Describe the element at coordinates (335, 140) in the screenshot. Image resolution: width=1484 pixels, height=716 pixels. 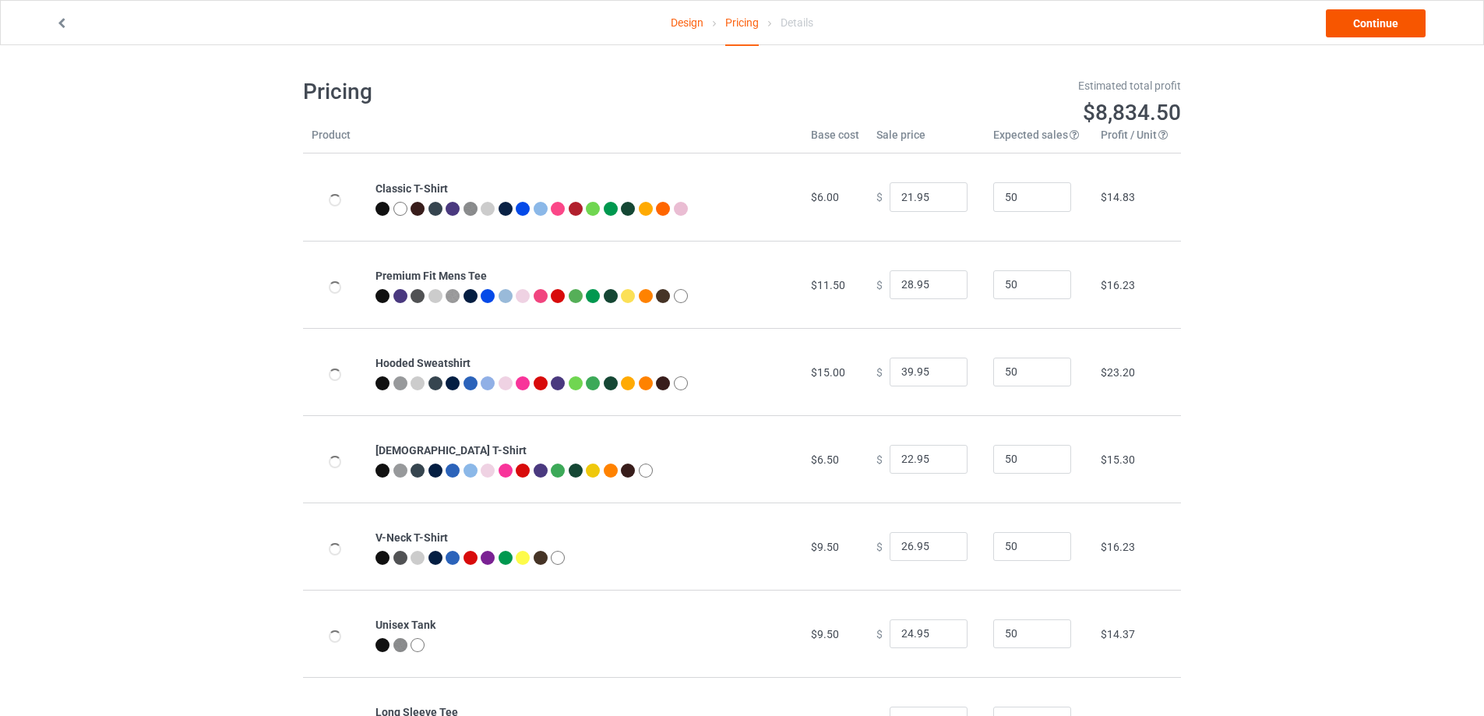
I see `th: Product` at that location.